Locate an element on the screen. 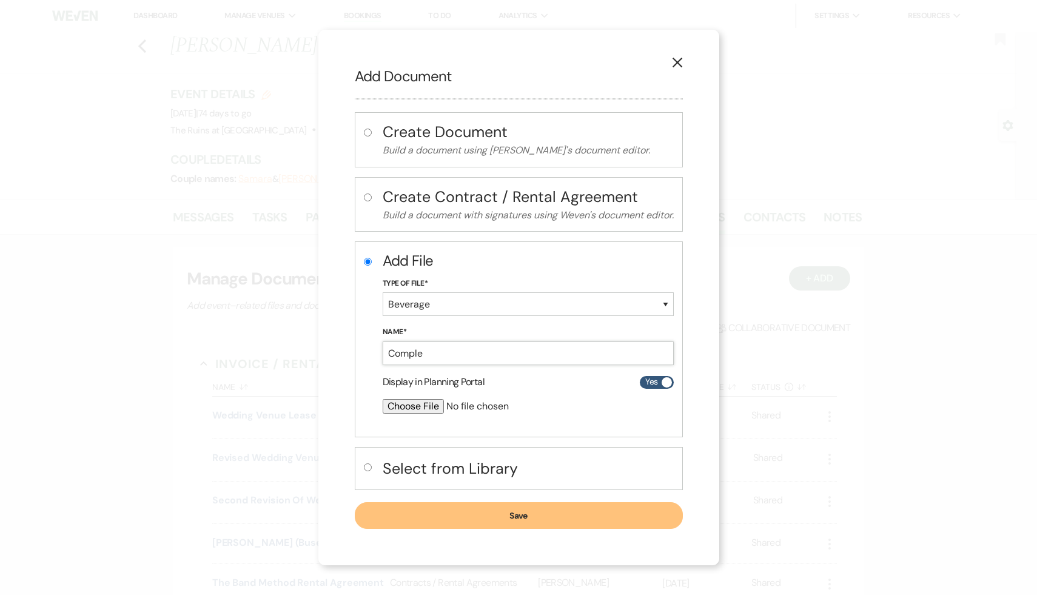 The width and height of the screenshot is (1037, 595). button: Create Contract / Rental AgreementBuild a document with signatures using Weven's document editor. is located at coordinates (528, 204).